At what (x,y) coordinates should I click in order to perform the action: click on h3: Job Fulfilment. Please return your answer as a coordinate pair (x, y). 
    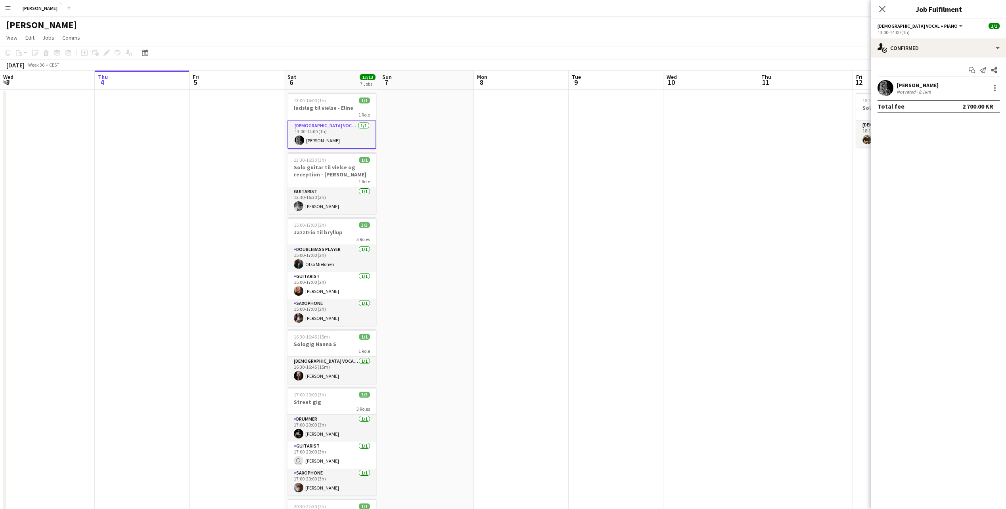
    Looking at the image, I should click on (938, 9).